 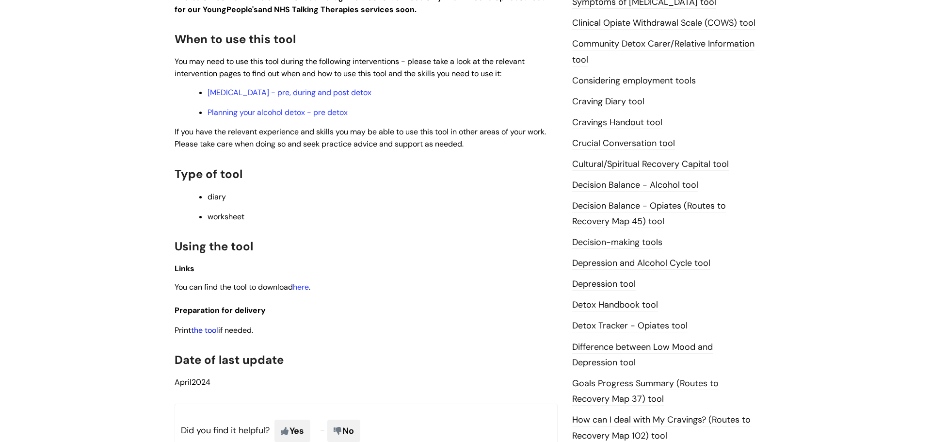 I want to click on span: No, so click(x=344, y=431).